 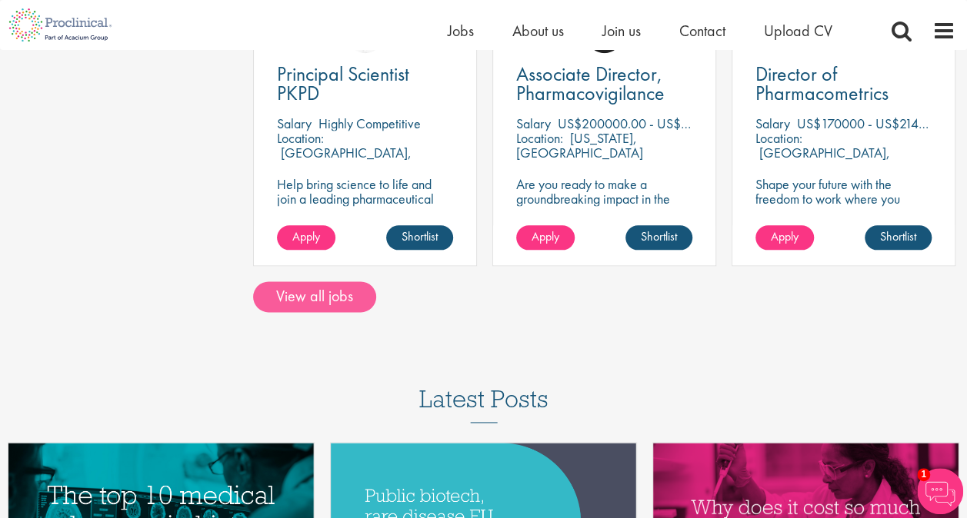 I want to click on img: Chatbot, so click(x=940, y=491).